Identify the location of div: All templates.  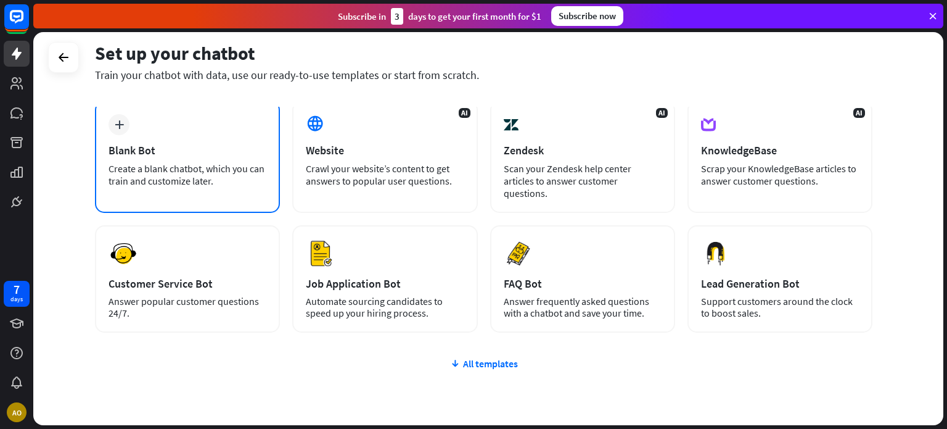
(483, 363).